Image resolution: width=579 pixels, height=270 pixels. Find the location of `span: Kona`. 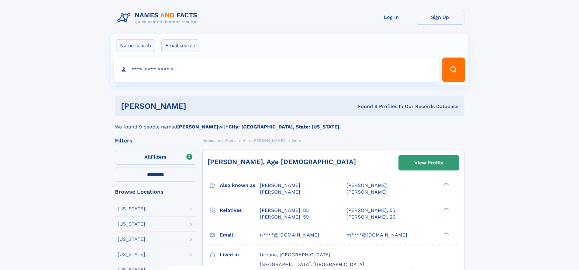

span: Kona is located at coordinates (296, 140).